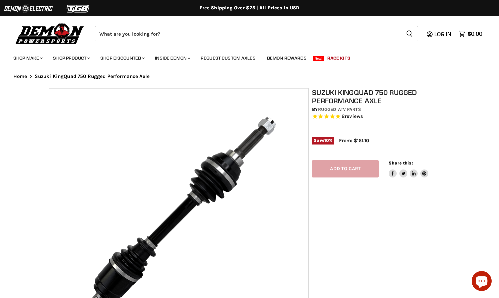  I want to click on h1: Suzuki KingQuad 750 Rugged Performance Axle, so click(383, 97).